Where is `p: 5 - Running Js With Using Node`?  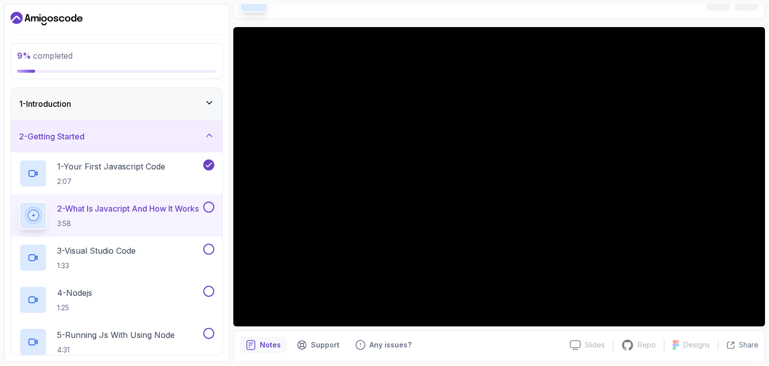
p: 5 - Running Js With Using Node is located at coordinates (116, 334).